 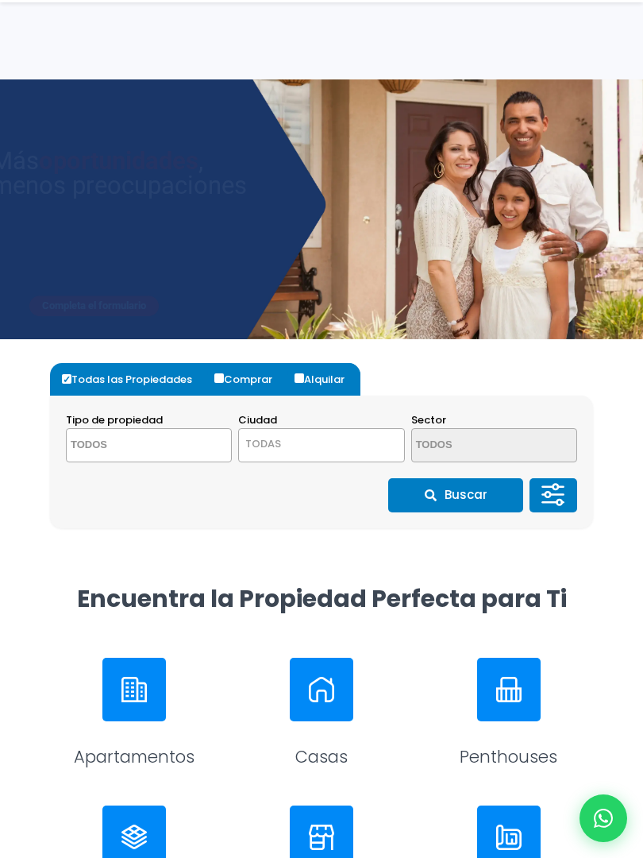 I want to click on label: Todas las Propiedades, so click(x=133, y=379).